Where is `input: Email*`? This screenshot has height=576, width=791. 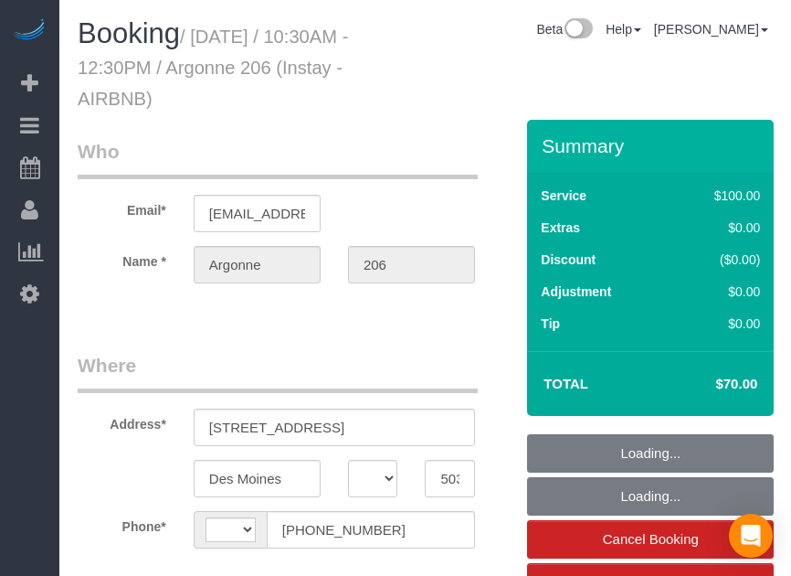 input: Email* is located at coordinates (257, 213).